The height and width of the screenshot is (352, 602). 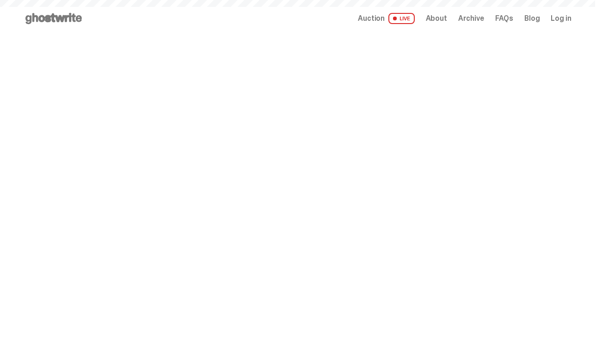 I want to click on a: Archive, so click(x=471, y=18).